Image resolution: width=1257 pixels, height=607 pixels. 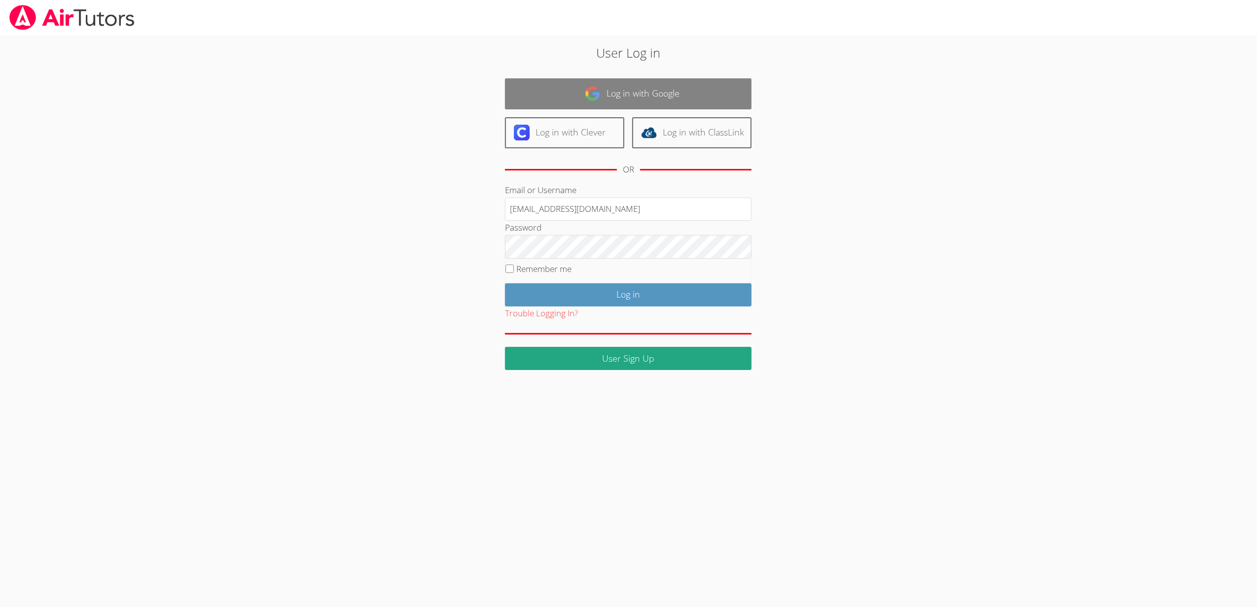 I want to click on label: Password, so click(x=523, y=227).